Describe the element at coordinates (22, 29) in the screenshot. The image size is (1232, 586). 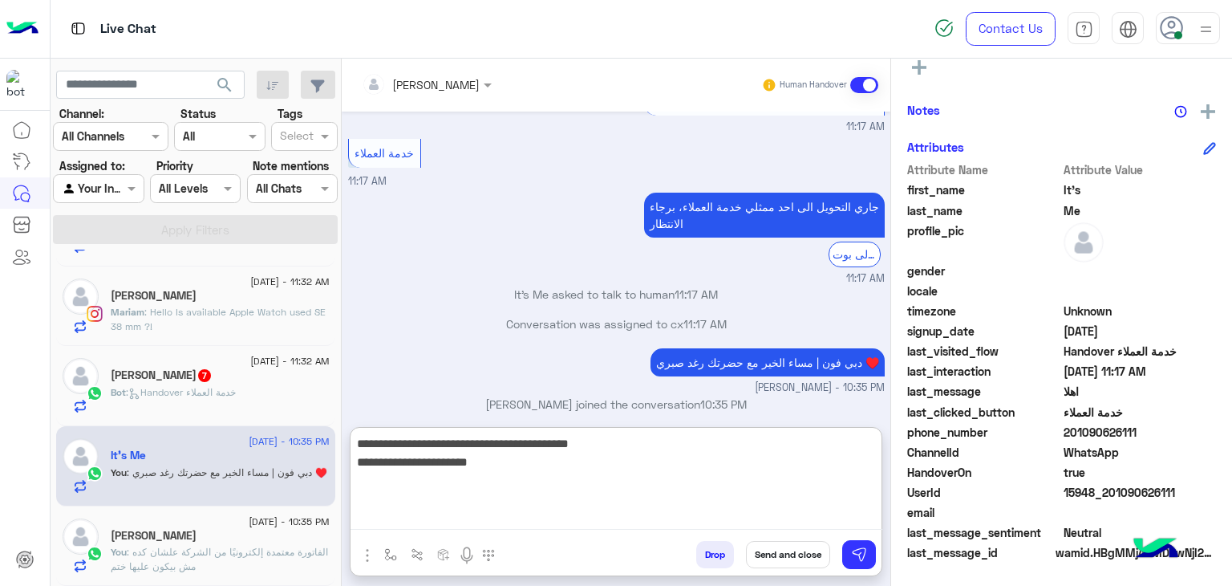
I see `img: Logo` at that location.